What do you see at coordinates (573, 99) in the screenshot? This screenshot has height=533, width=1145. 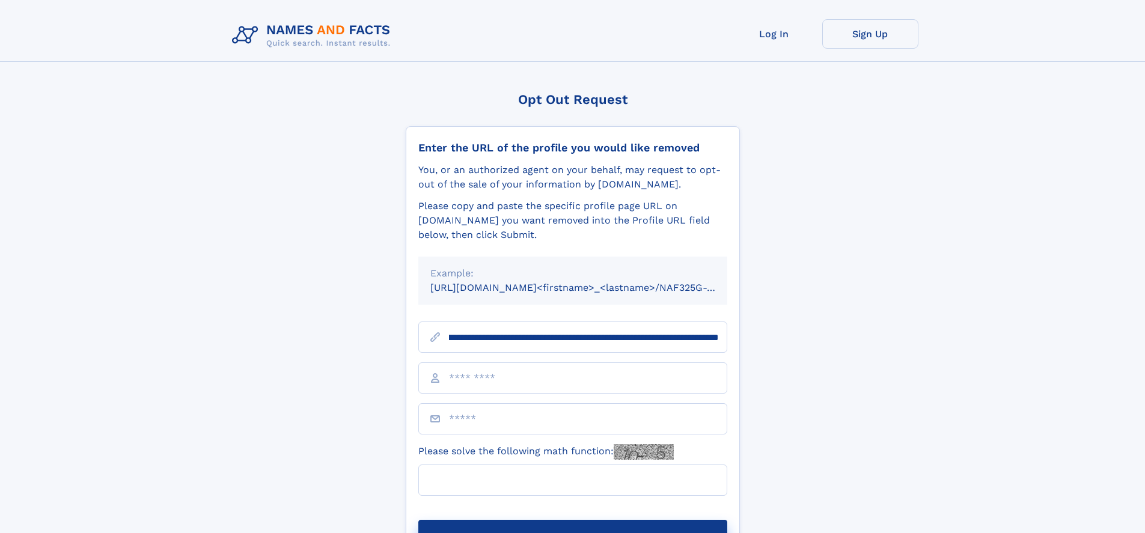 I see `div: Opt Out Request` at bounding box center [573, 99].